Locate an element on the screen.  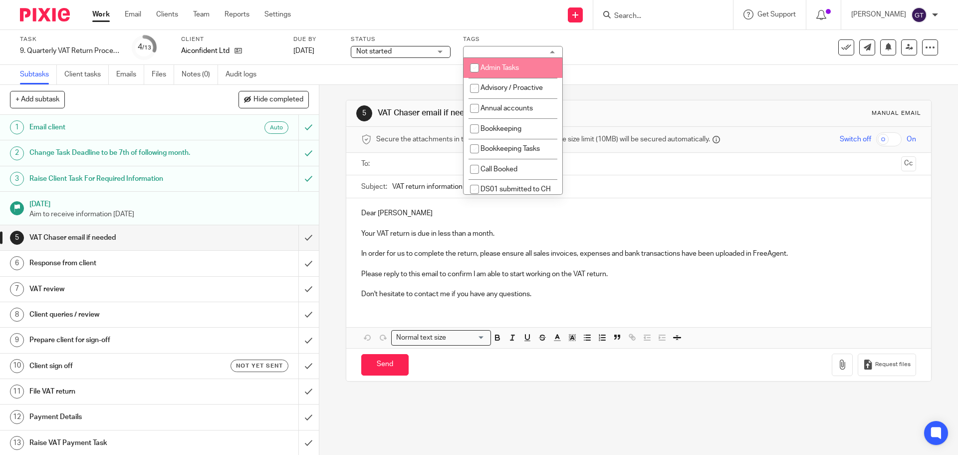
h1: Response from client is located at coordinates (116, 263).